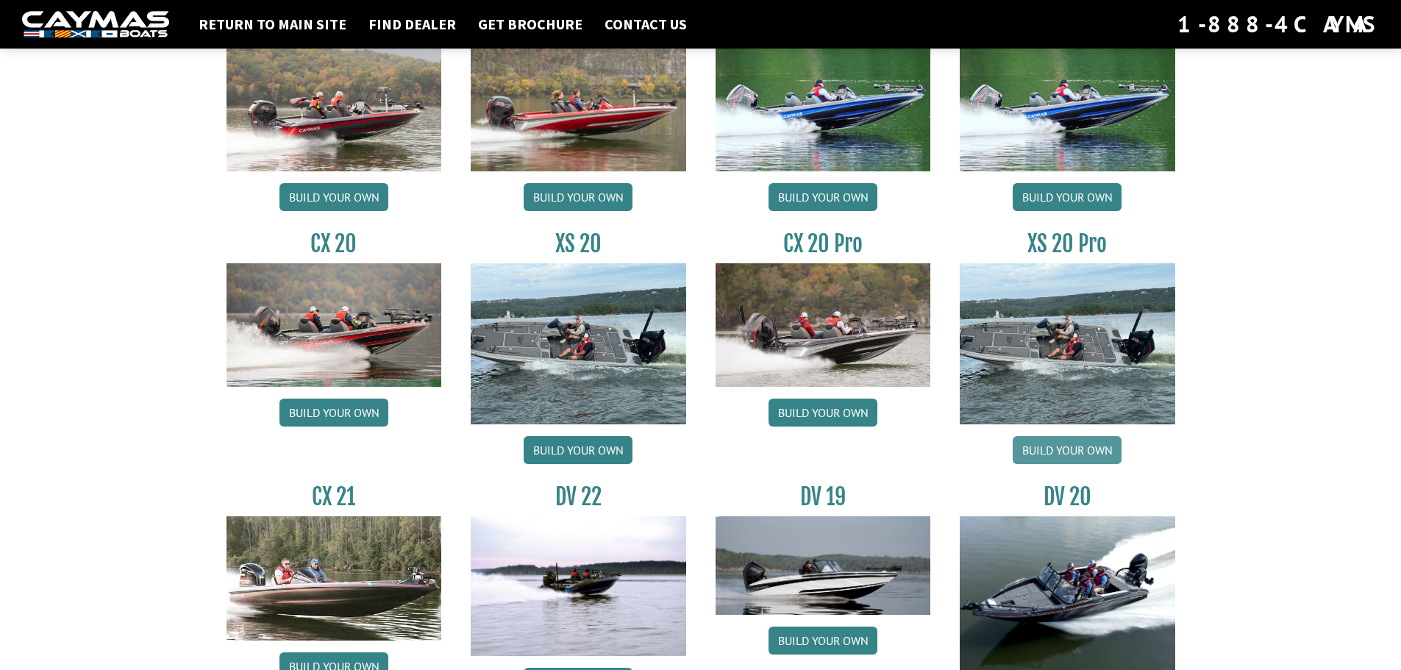 This screenshot has width=1401, height=670. Describe the element at coordinates (823, 566) in the screenshot. I see `img: dv-19-ban_from_website_for_caymas_connect.png` at that location.